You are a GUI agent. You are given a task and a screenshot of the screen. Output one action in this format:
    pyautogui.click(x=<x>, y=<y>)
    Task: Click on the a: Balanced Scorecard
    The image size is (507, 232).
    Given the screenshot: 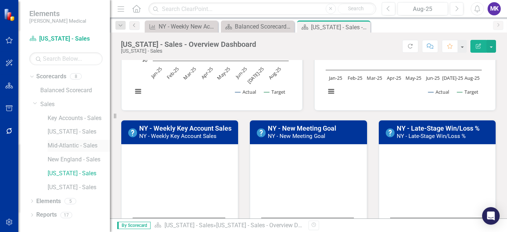 What is the action you would take?
    pyautogui.click(x=75, y=90)
    